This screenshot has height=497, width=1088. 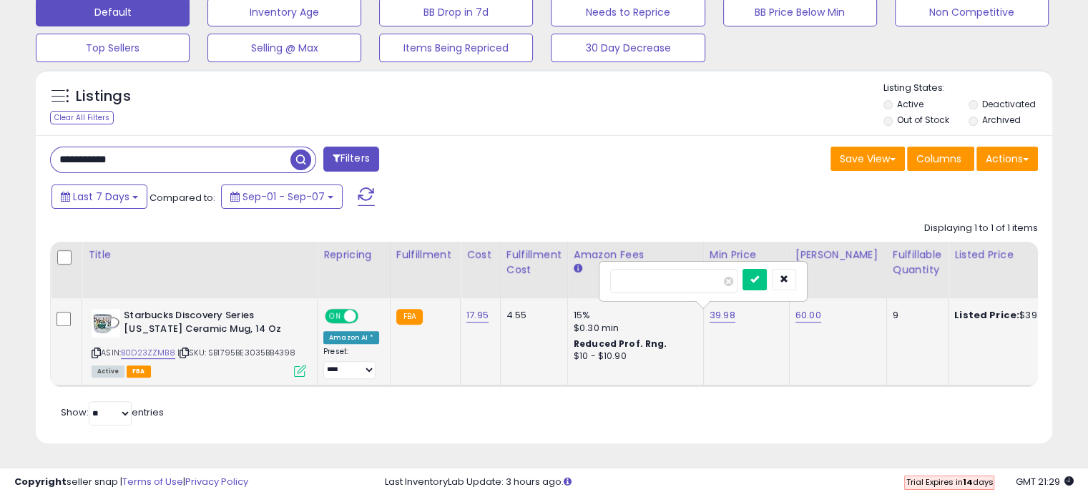 I want to click on div: Last InventoryLab Update: 3 hours ago., so click(x=729, y=482).